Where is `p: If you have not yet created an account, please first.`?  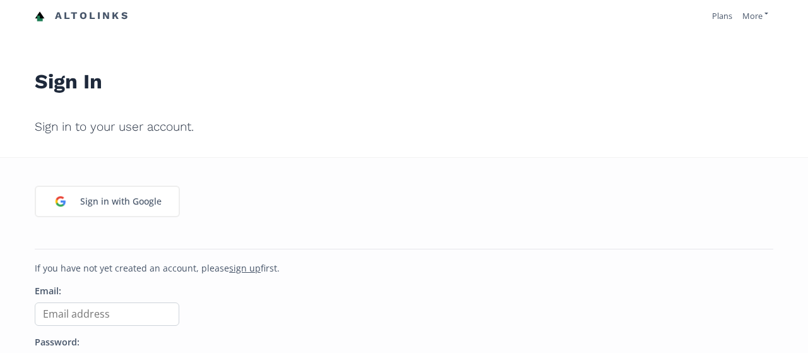 p: If you have not yet created an account, please first. is located at coordinates (404, 268).